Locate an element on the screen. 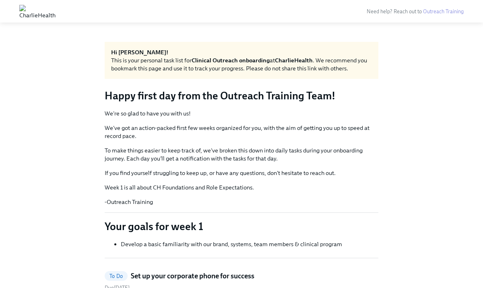 Image resolution: width=483 pixels, height=288 pixels. img: CharlieHealth is located at coordinates (37, 11).